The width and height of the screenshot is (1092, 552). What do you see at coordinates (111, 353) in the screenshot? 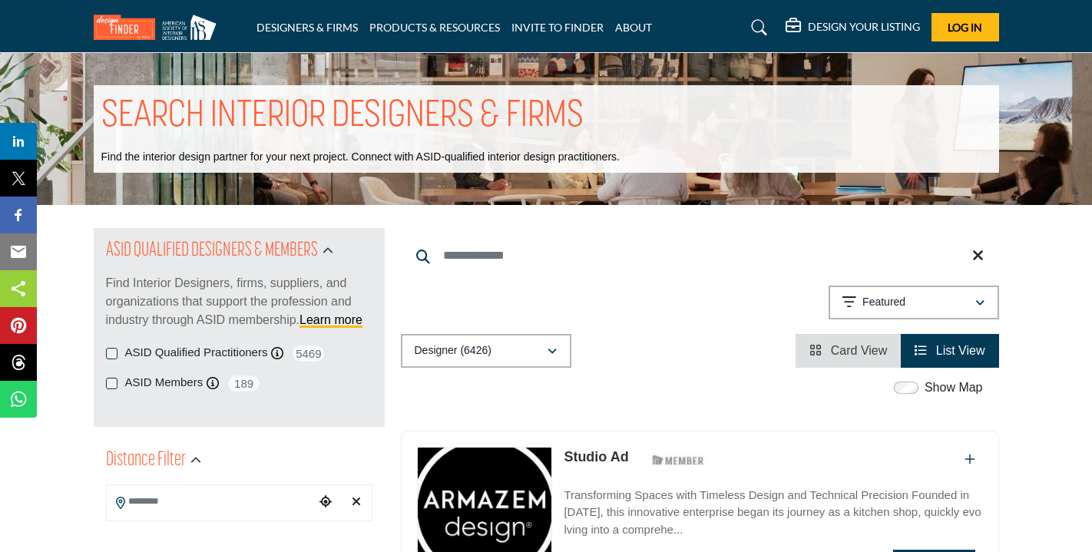
I see `input: ASID Qualified Practitioners checkbox` at bounding box center [111, 353].